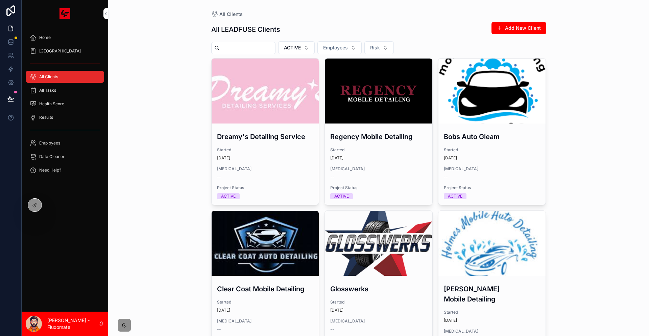  What do you see at coordinates (265, 243) in the screenshot?
I see `div: images-(2).jpeg` at bounding box center [265, 243].